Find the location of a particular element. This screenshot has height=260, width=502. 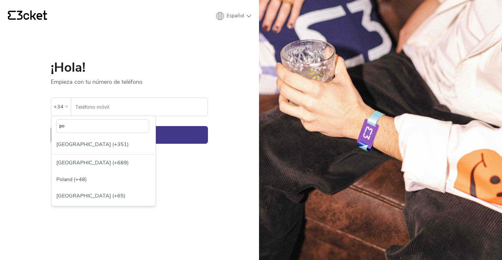

input: País is located at coordinates (103, 126).